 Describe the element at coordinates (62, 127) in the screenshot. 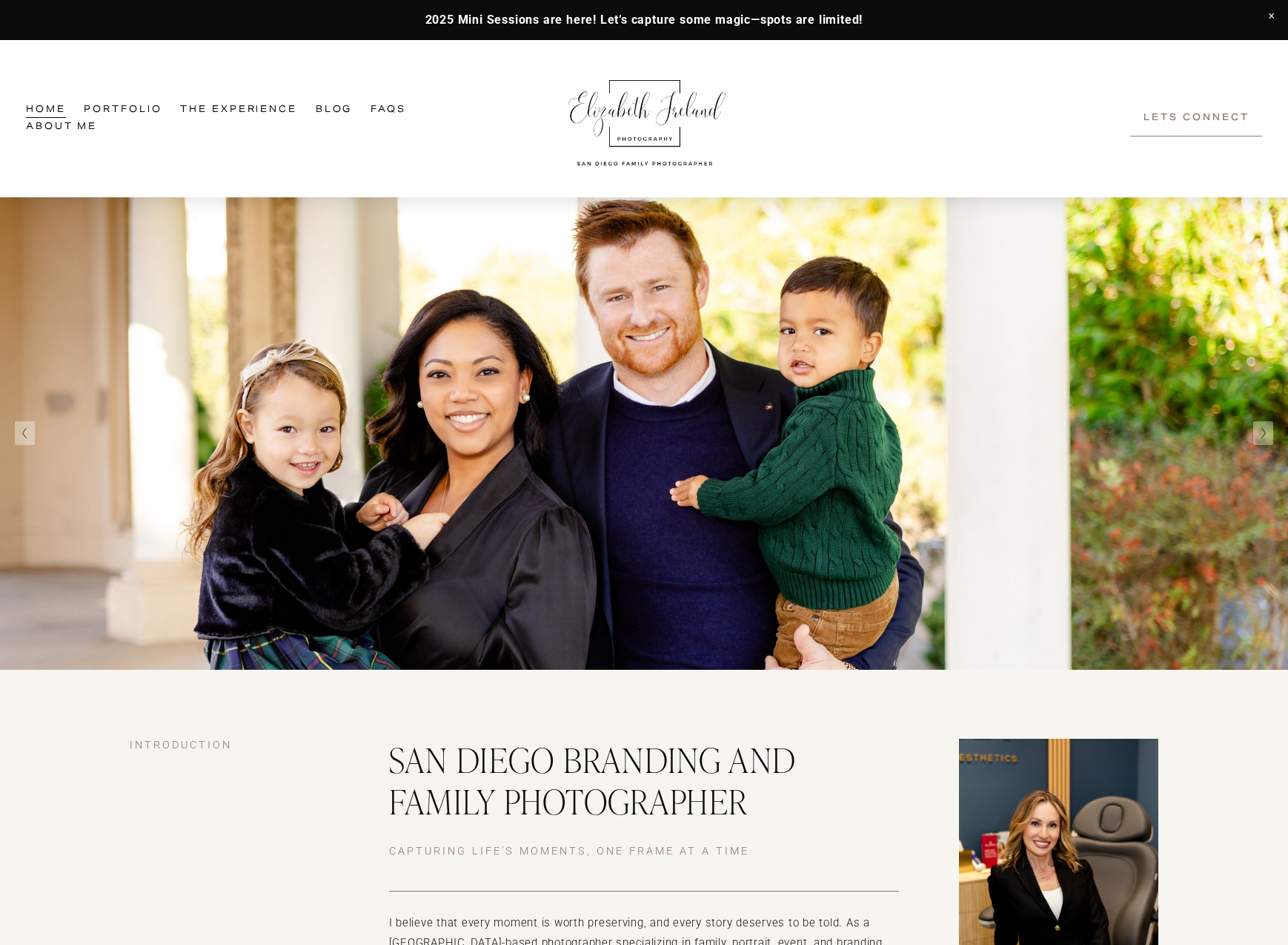

I see `a: About Me` at that location.